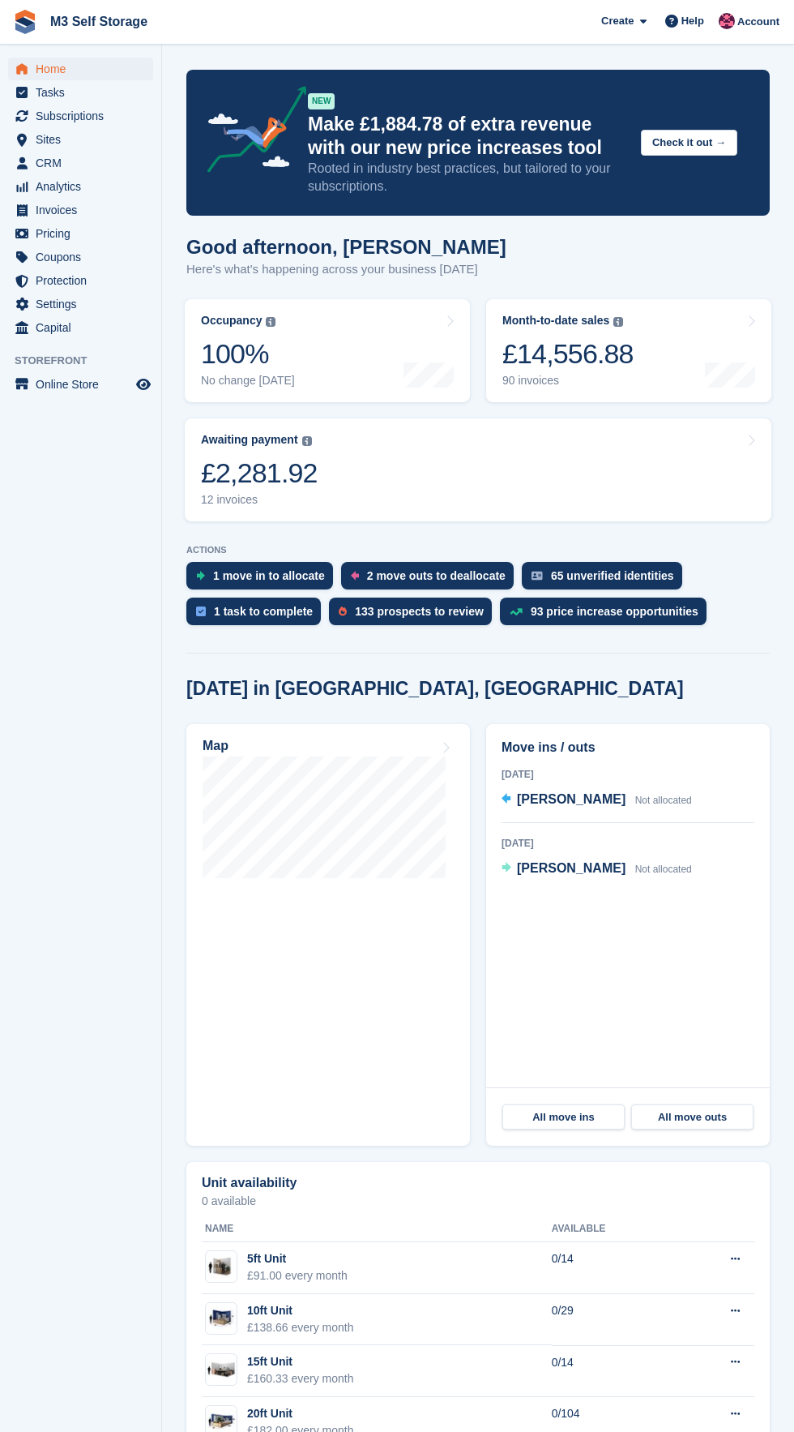  What do you see at coordinates (84, 384) in the screenshot?
I see `span: Online Store` at bounding box center [84, 384].